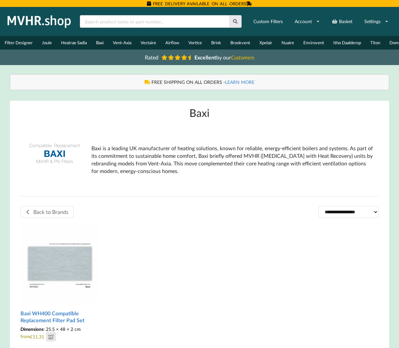  What do you see at coordinates (50, 329) in the screenshot?
I see `span: : 25.5 × 48 × 2 cm` at bounding box center [50, 329].